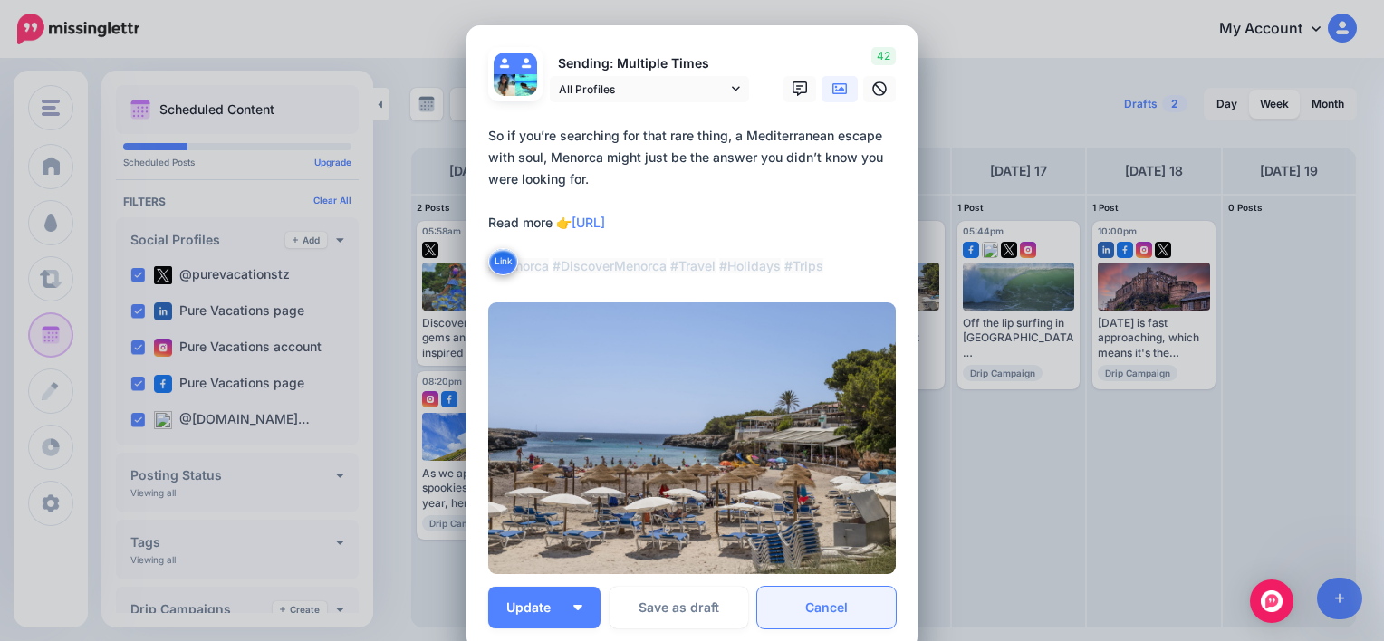 The width and height of the screenshot is (1384, 641). What do you see at coordinates (526, 85) in the screenshot?
I see `img: 65307149_513108102562212_2367582558503305216_n-bsa100037.jpg` at bounding box center [526, 85].